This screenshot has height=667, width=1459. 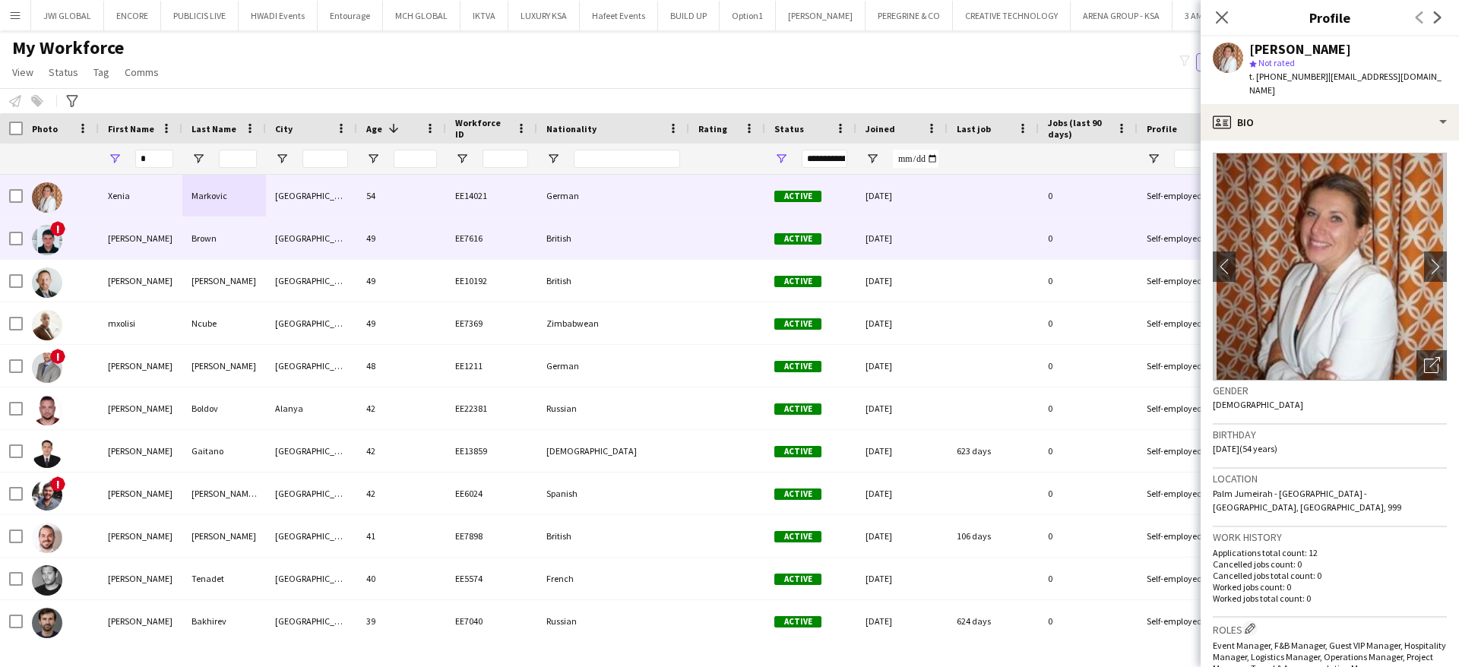 What do you see at coordinates (748, 15) in the screenshot?
I see `button: Option1` at bounding box center [748, 15].